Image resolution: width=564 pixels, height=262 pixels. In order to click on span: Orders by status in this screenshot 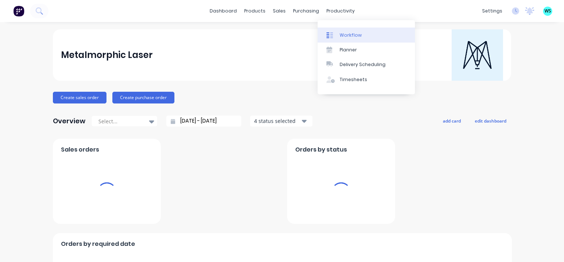, I will do `click(321, 150)`.